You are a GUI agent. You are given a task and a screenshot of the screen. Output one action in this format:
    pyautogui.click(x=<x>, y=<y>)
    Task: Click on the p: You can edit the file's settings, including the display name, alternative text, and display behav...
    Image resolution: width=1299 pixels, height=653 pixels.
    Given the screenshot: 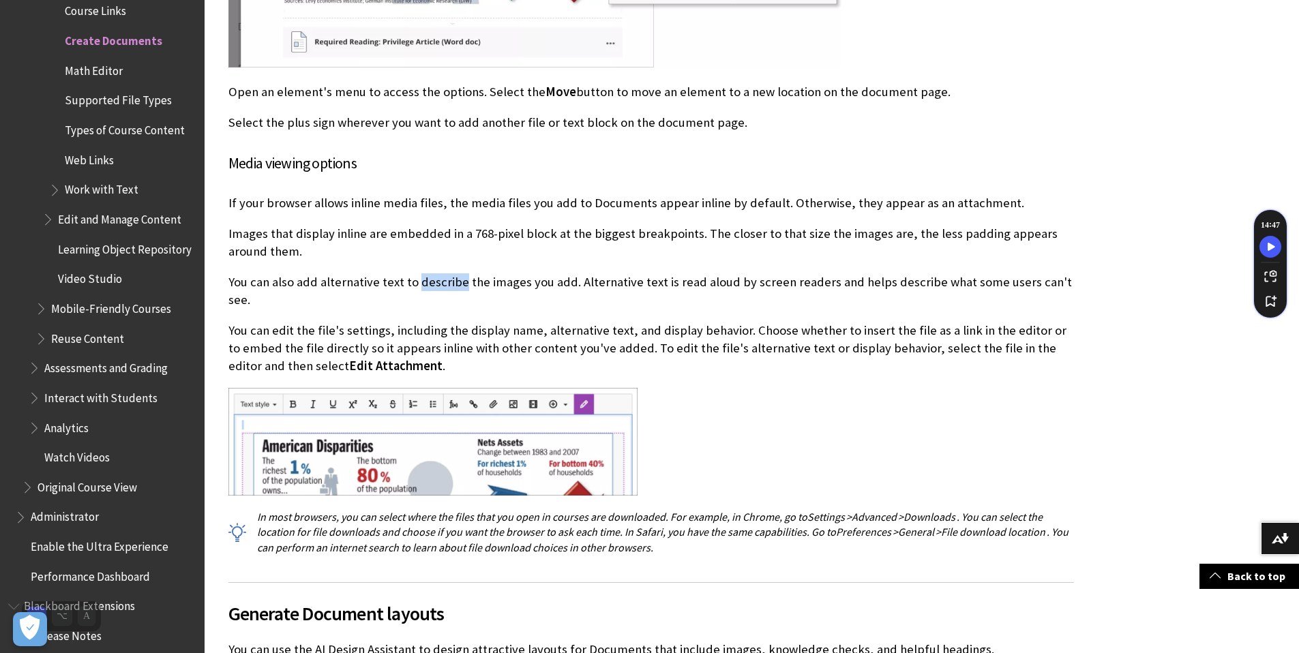 What is the action you would take?
    pyautogui.click(x=651, y=349)
    